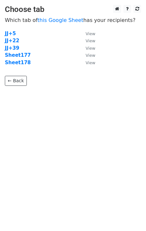 This screenshot has height=231, width=146. What do you see at coordinates (12, 48) in the screenshot?
I see `strong: JJ+39` at bounding box center [12, 48].